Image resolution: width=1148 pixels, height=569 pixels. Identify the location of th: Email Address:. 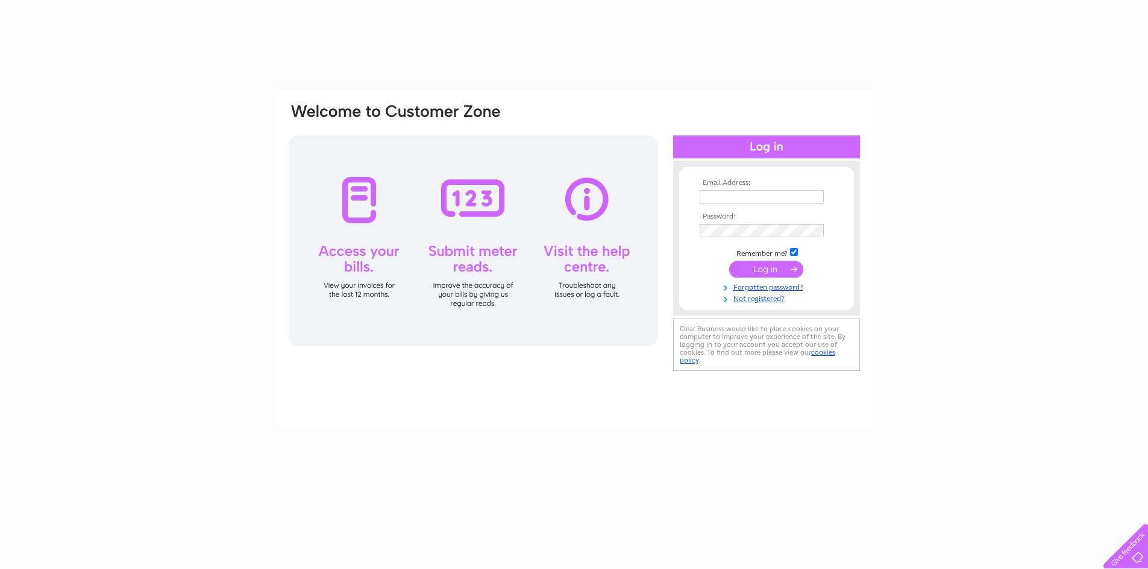
(766, 183).